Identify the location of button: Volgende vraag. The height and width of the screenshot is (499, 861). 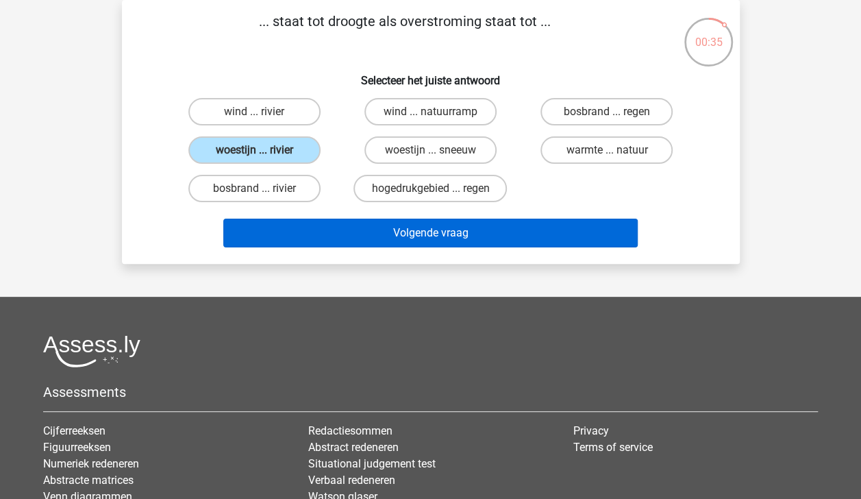
(430, 233).